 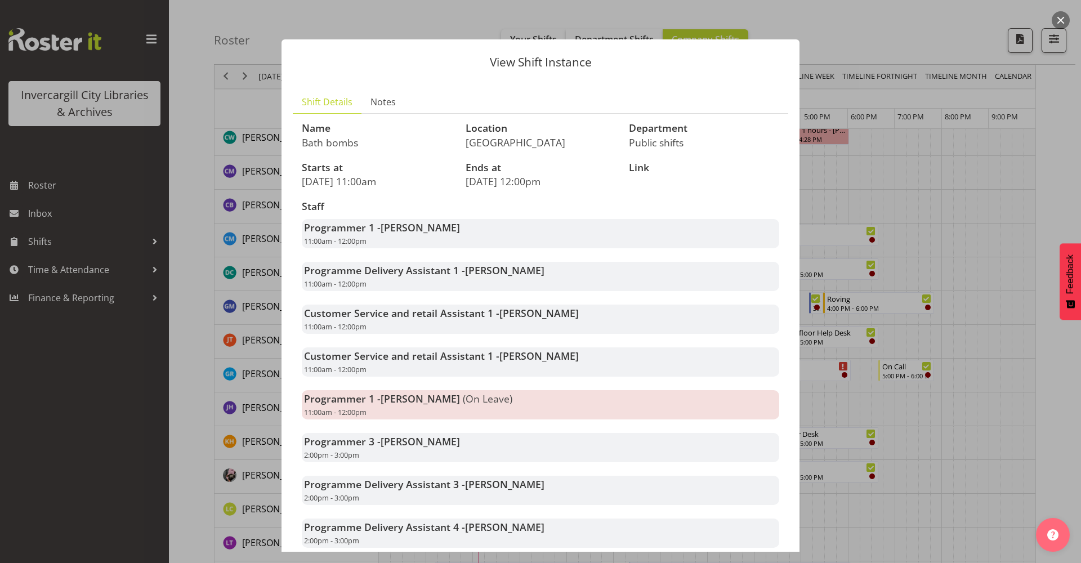 What do you see at coordinates (488, 399) in the screenshot?
I see `span: (On Leave)` at bounding box center [488, 399].